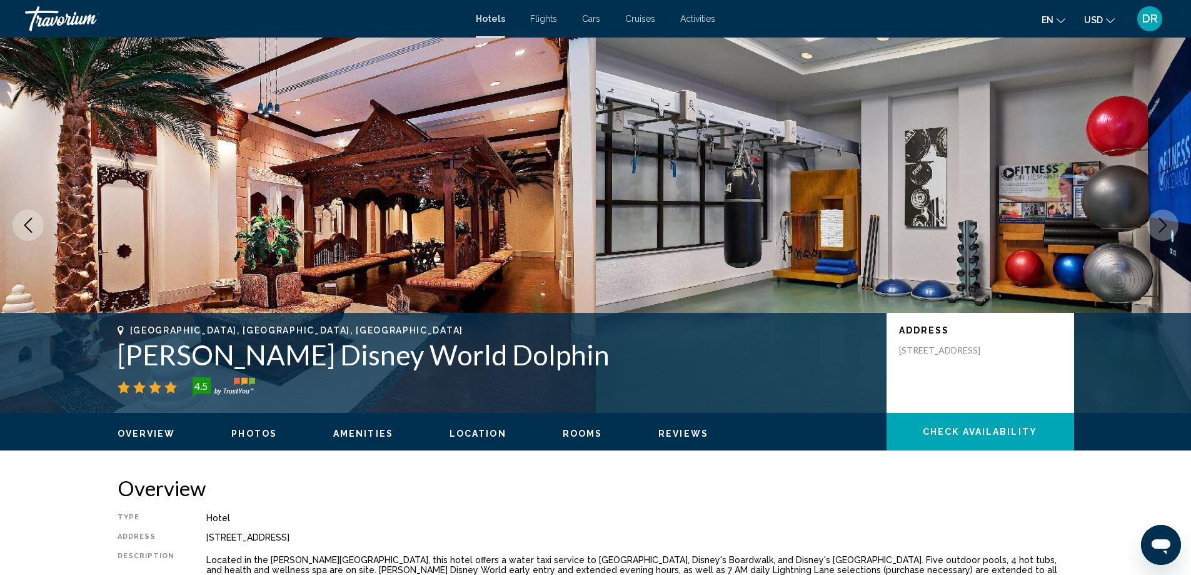  Describe the element at coordinates (1099, 19) in the screenshot. I see `button: Change currency` at that location.